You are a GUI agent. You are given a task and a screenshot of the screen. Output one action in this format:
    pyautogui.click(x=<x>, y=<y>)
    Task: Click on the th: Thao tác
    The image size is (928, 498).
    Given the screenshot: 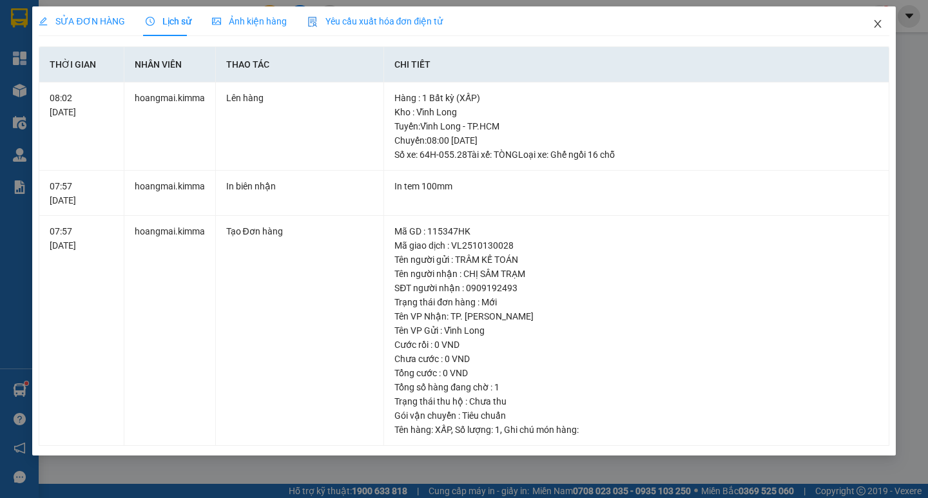 What is the action you would take?
    pyautogui.click(x=300, y=64)
    